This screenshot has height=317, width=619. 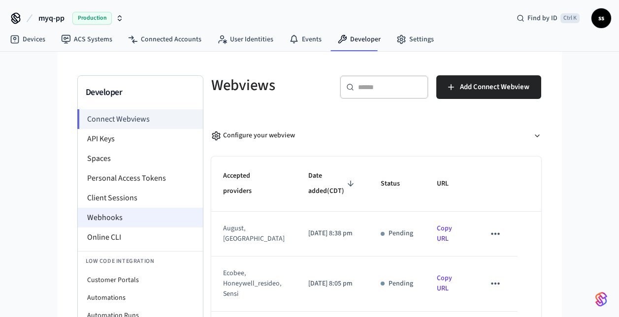 I want to click on span: Production, so click(x=92, y=18).